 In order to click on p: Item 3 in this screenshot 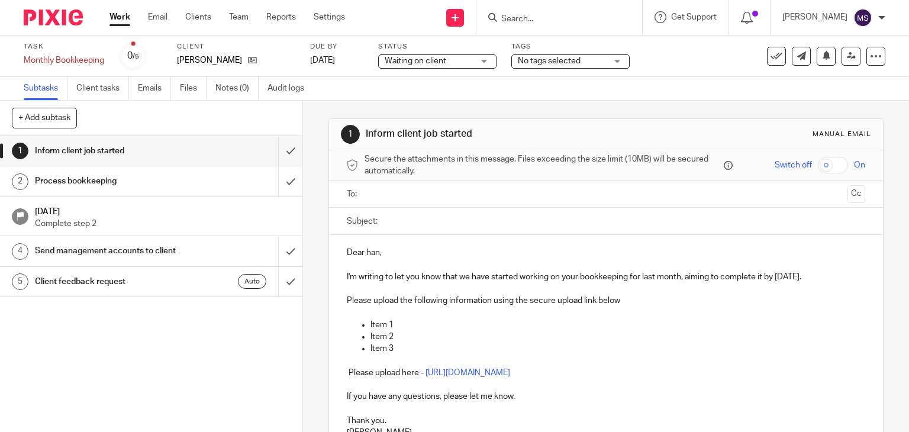, I will do `click(618, 348)`.